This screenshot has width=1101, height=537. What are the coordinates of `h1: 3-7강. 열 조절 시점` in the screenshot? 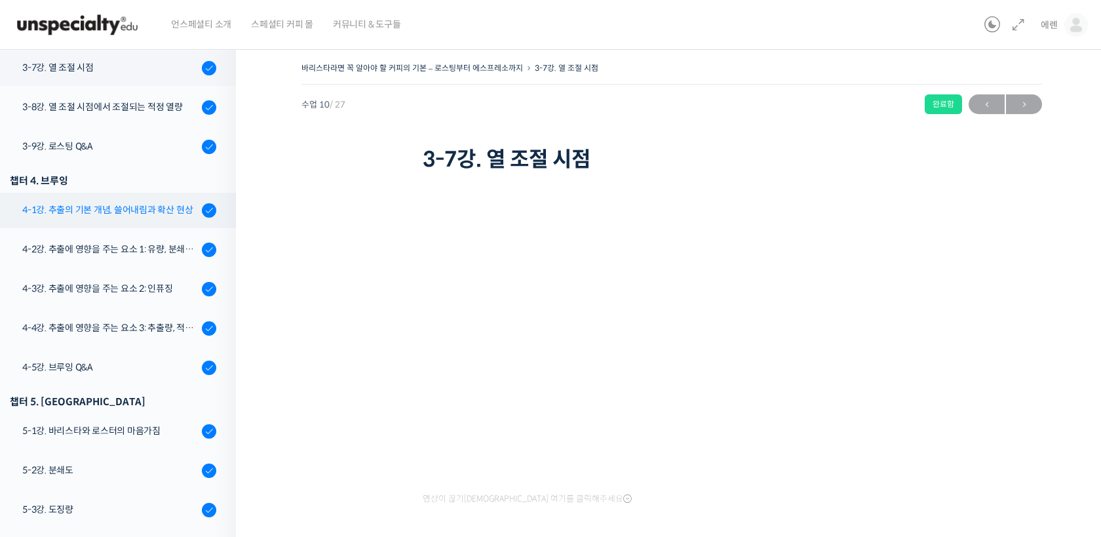 It's located at (671, 159).